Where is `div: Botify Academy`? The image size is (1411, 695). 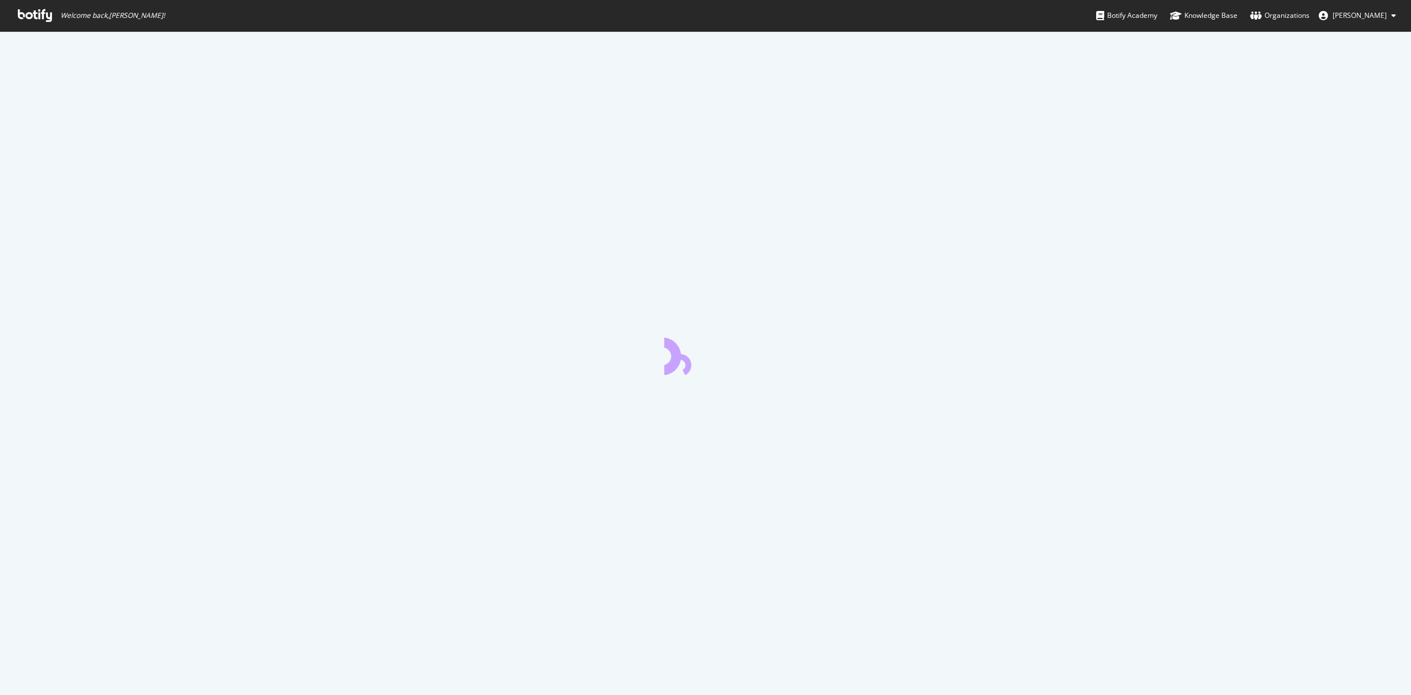
div: Botify Academy is located at coordinates (1127, 16).